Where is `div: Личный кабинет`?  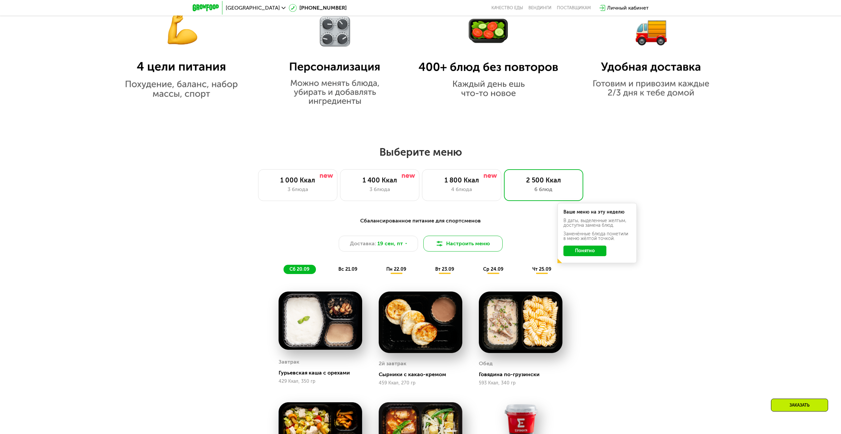
div: Личный кабинет is located at coordinates (628, 8).